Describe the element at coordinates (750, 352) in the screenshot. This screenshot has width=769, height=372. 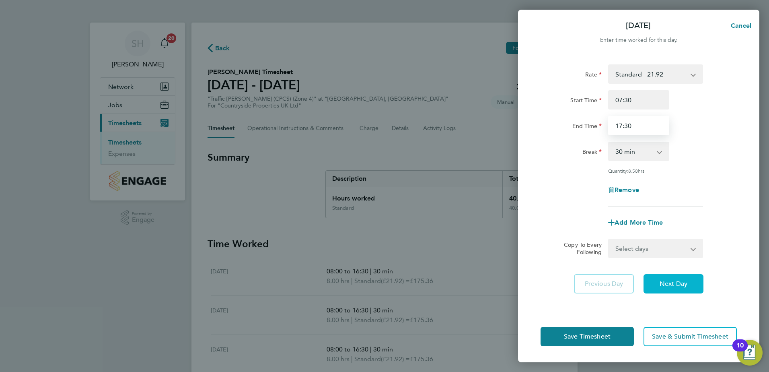
I see `button: Open Resource Center, 10 new notifications` at that location.